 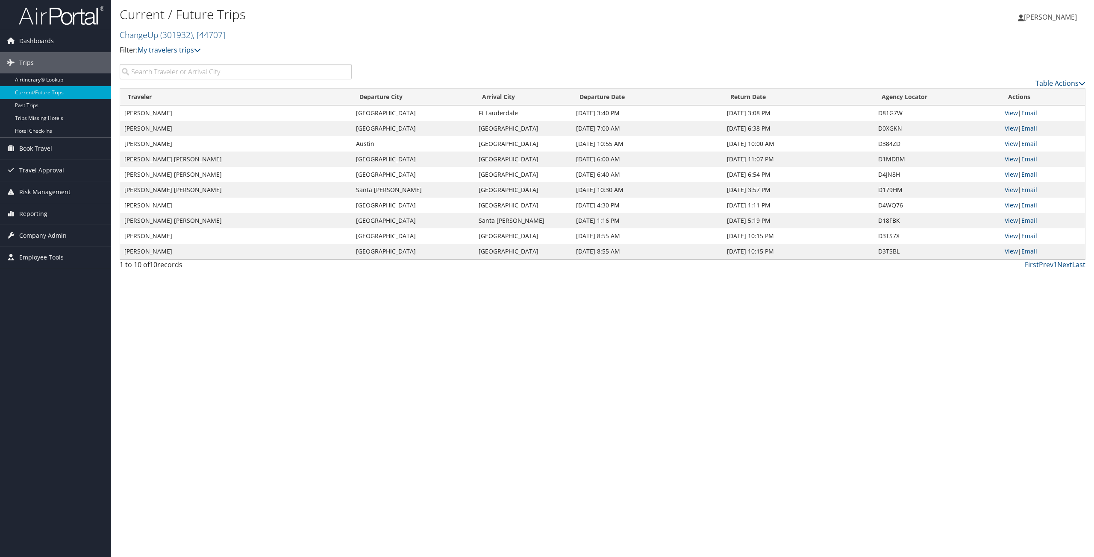 I want to click on span: Travel Approval, so click(x=41, y=170).